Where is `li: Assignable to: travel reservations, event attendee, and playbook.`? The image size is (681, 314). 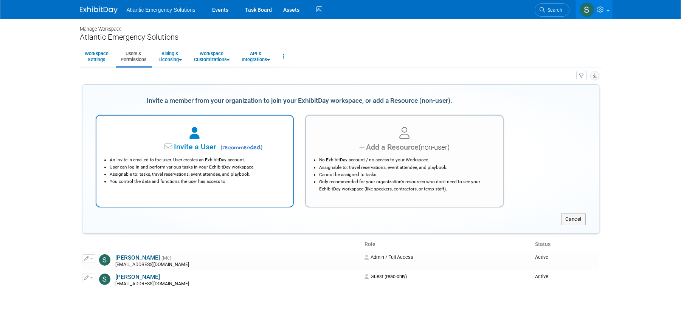
li: Assignable to: travel reservations, event attendee, and playbook. is located at coordinates (406, 168).